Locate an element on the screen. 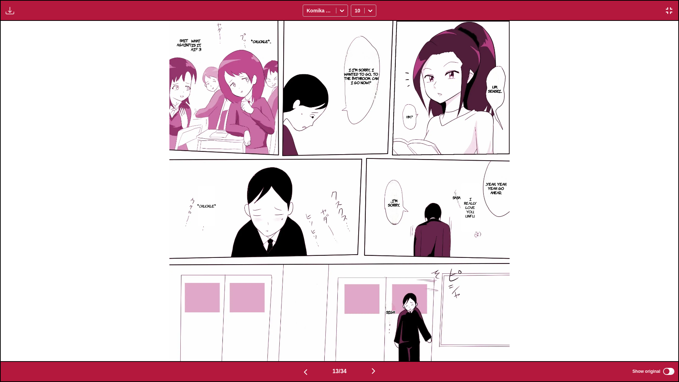 This screenshot has width=679, height=382. span: Show original is located at coordinates (646, 371).